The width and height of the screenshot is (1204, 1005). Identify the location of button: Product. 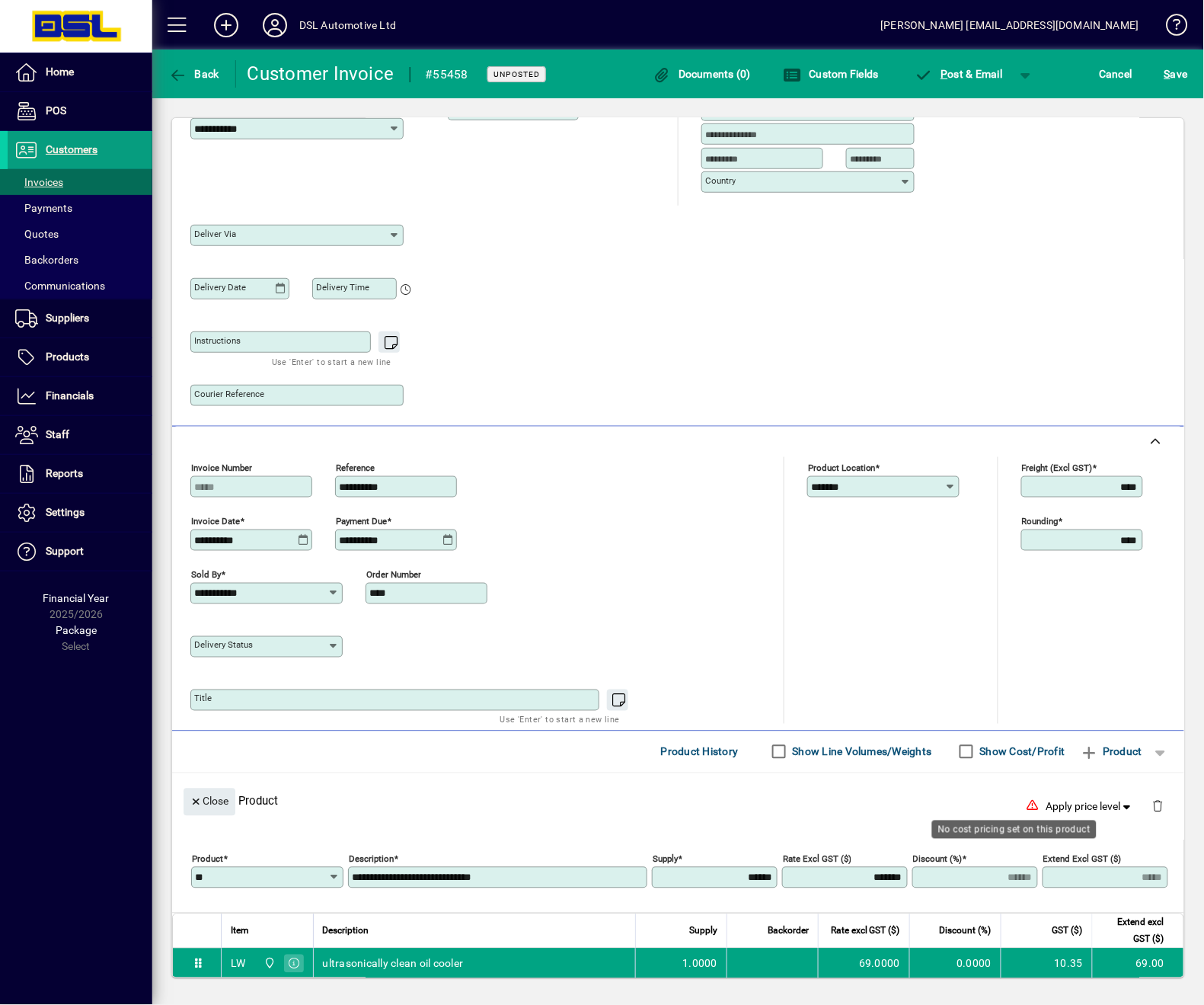
(1111, 752).